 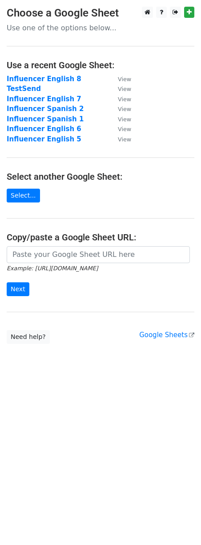 I want to click on a: Google Sheets, so click(x=167, y=335).